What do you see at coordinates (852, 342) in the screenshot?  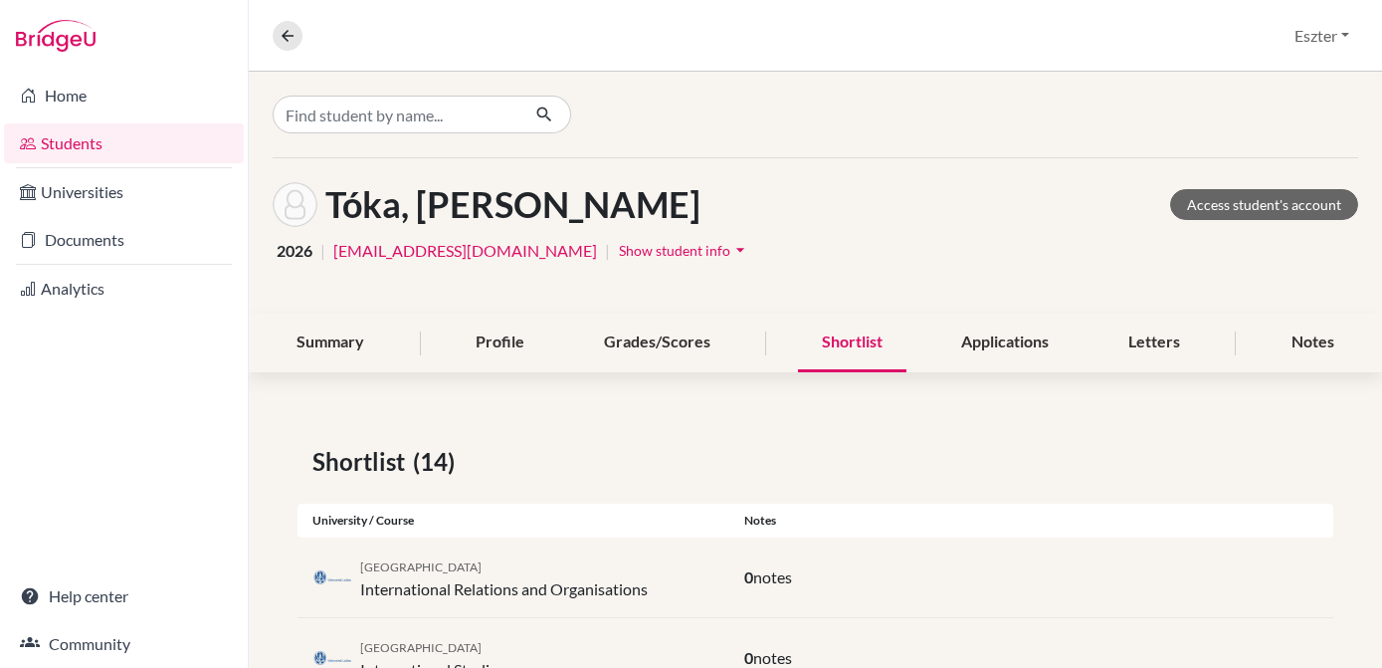 I see `div: Shortlist` at bounding box center [852, 342].